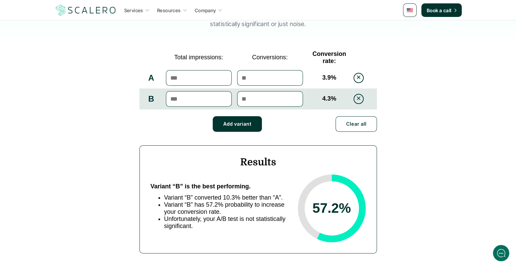 The height and width of the screenshot is (268, 516). I want to click on span: New conversation, so click(62, 97).